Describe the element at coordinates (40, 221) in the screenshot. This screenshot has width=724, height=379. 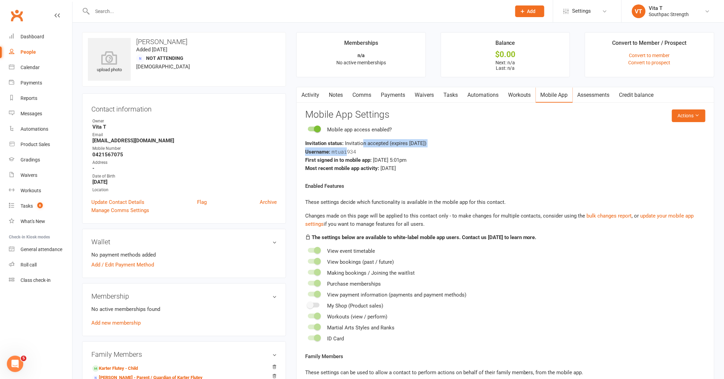
I see `a: What's New` at that location.